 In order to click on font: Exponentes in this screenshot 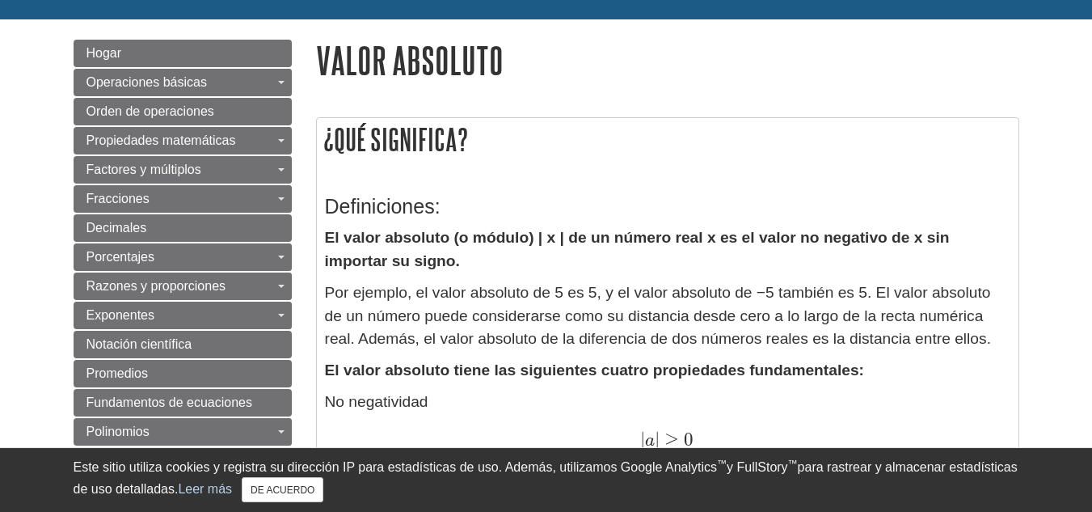, I will do `click(120, 315)`.